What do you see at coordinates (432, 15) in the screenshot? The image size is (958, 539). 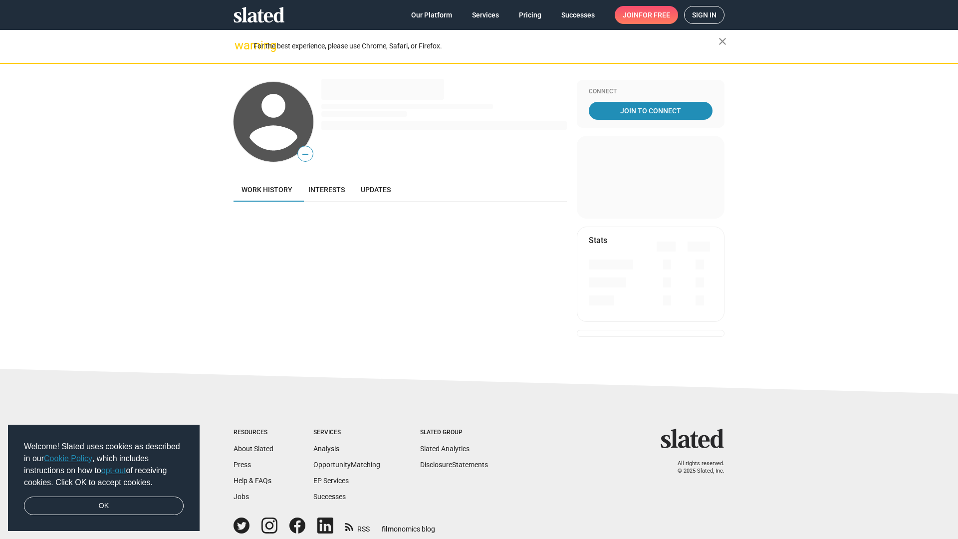 I see `span: Our Platform` at bounding box center [432, 15].